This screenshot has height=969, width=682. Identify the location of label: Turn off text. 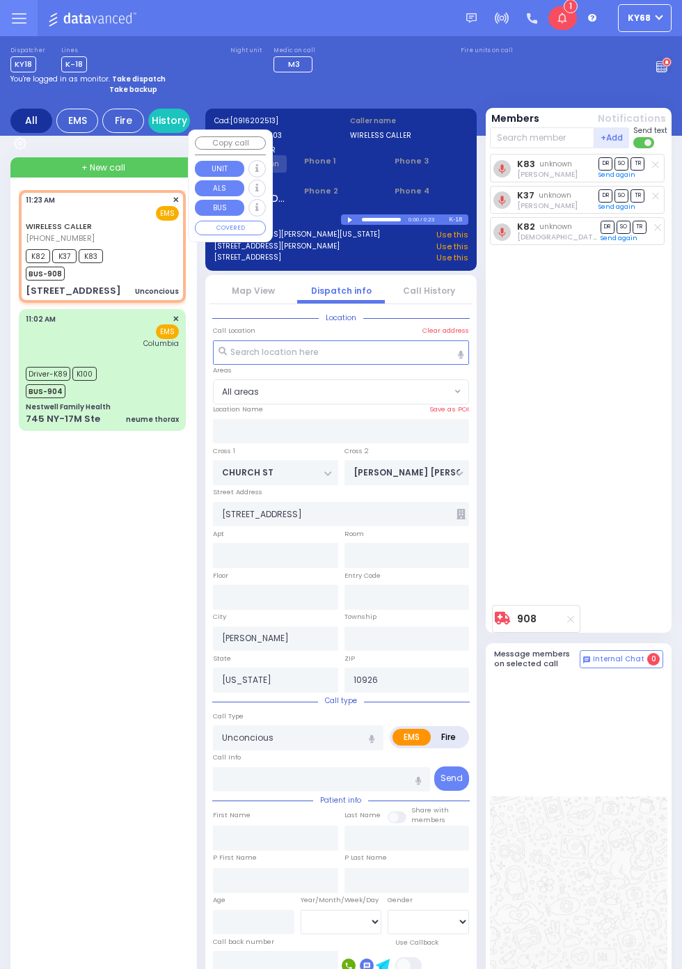
(645, 143).